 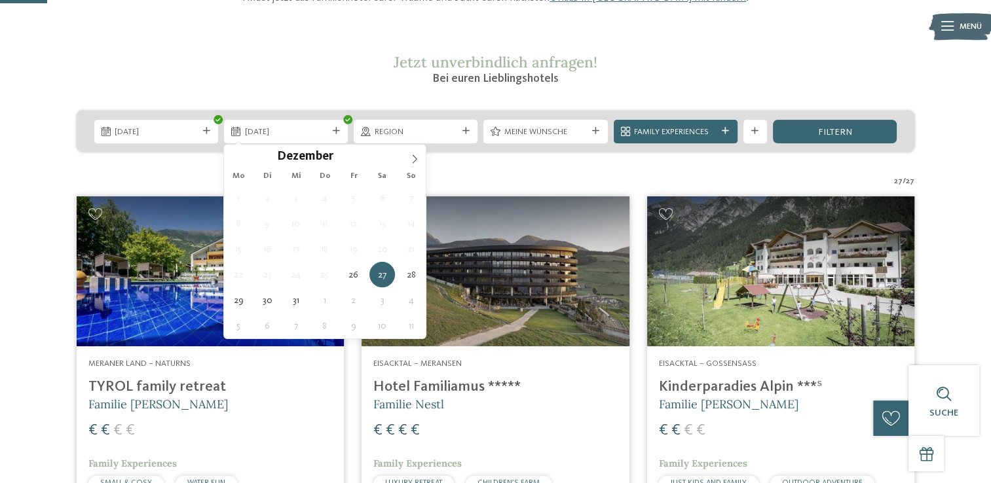 I want to click on span: Dezember 20, 2025, so click(x=382, y=249).